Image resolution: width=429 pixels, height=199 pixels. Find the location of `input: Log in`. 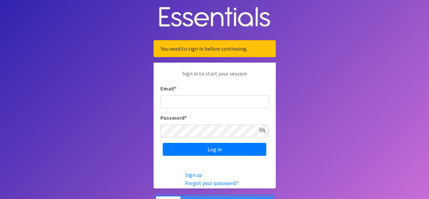

input: Log in is located at coordinates (214, 149).